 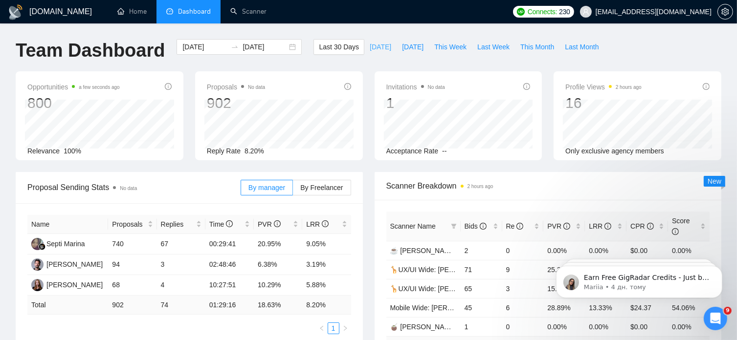 What do you see at coordinates (181, 224) in the screenshot?
I see `th: Replies` at bounding box center [181, 224].